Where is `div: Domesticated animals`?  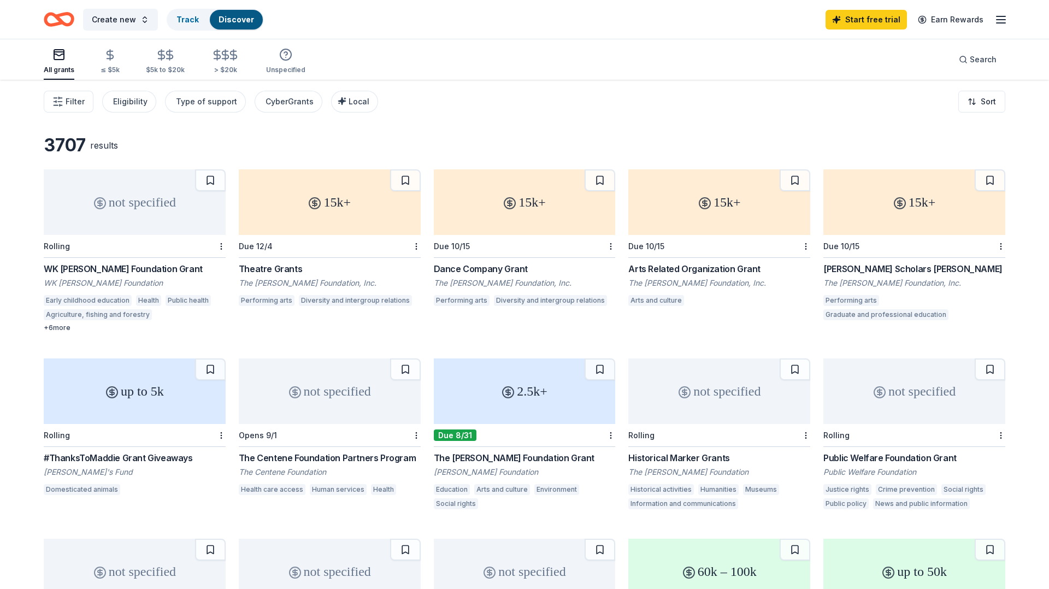
div: Domesticated animals is located at coordinates (82, 489).